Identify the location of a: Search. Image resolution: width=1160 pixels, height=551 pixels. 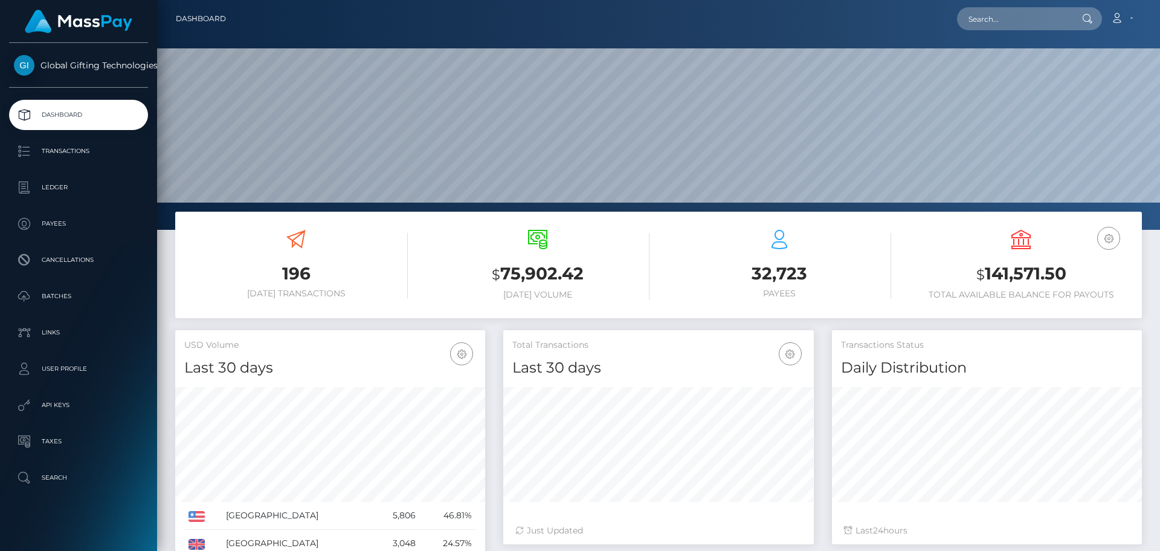
(79, 477).